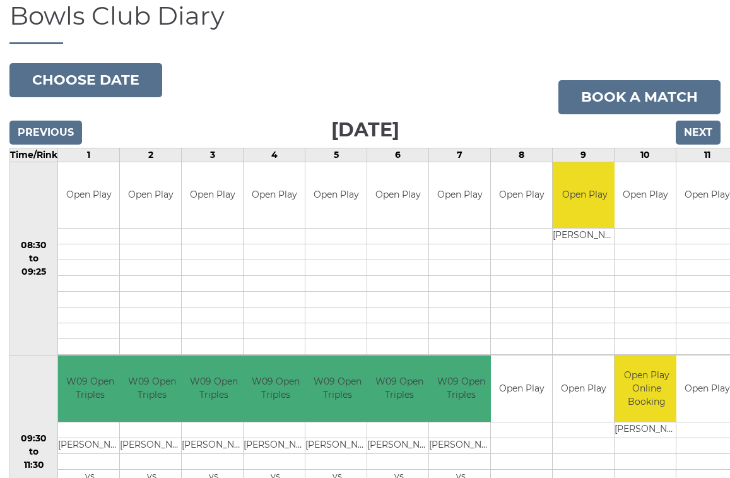 The height and width of the screenshot is (478, 730). I want to click on td: 8, so click(522, 155).